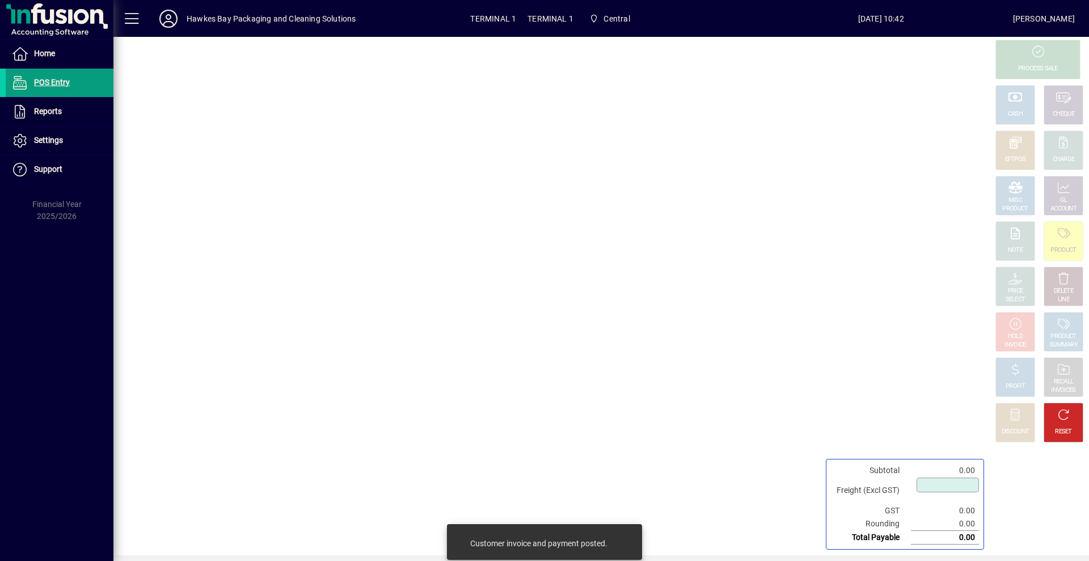 This screenshot has width=1089, height=561. What do you see at coordinates (1064, 159) in the screenshot?
I see `div: CHARGE` at bounding box center [1064, 159].